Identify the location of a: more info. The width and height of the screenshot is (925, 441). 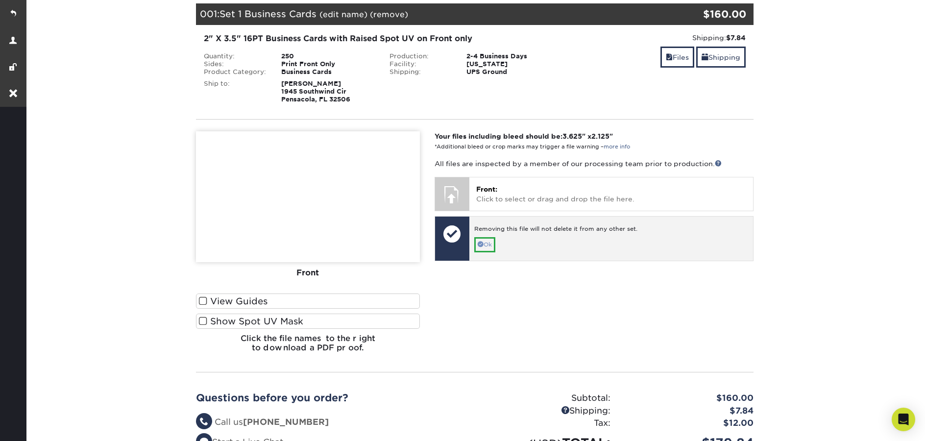
(617, 147).